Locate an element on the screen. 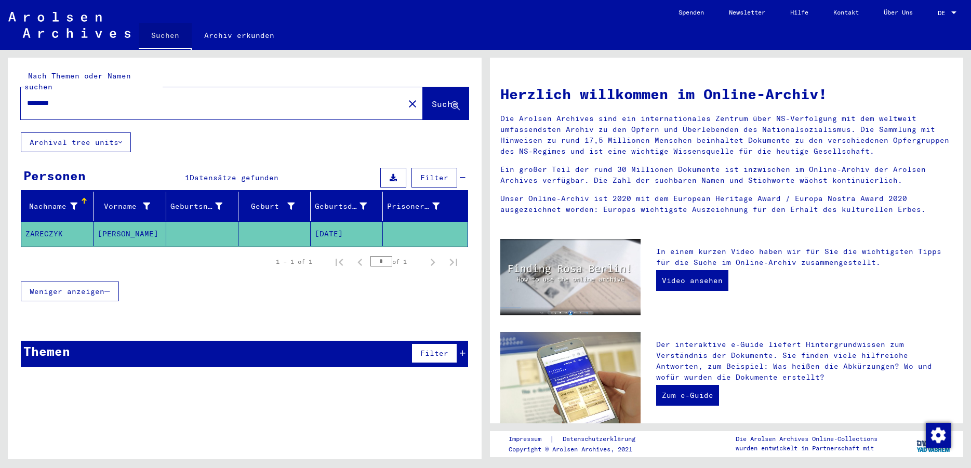 This screenshot has width=971, height=468. mat-header-cell: Geburt‏ is located at coordinates (274, 206).